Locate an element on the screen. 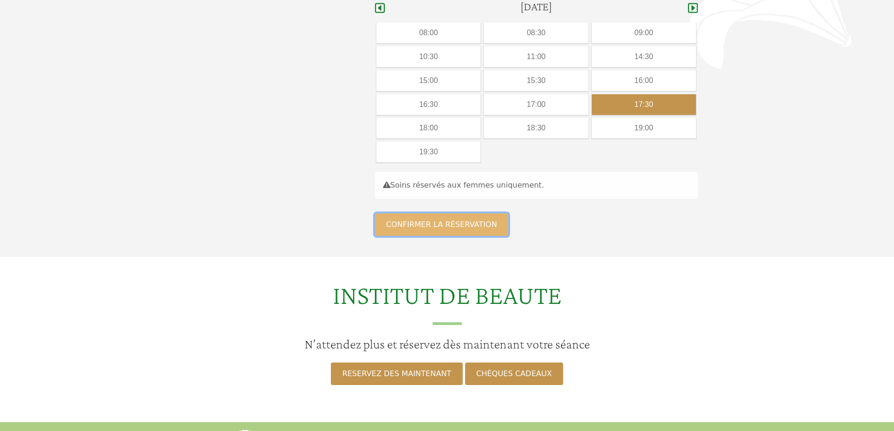 The height and width of the screenshot is (431, 894). button: Confirmer la réservation is located at coordinates (442, 225).